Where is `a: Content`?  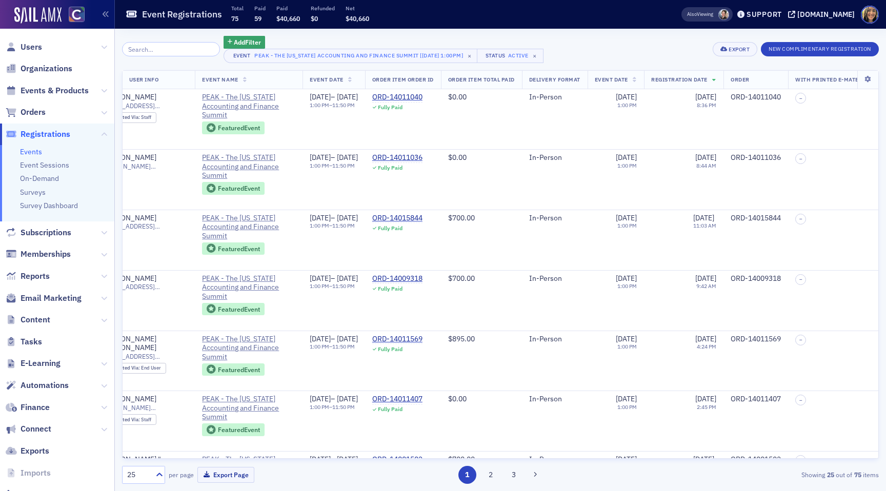 a: Content is located at coordinates (28, 320).